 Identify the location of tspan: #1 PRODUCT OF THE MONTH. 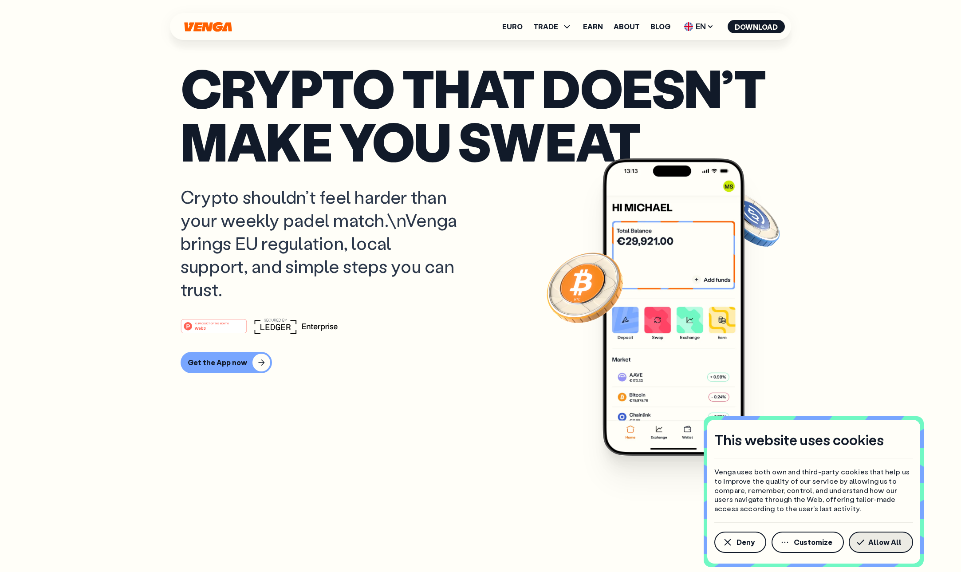
(212, 323).